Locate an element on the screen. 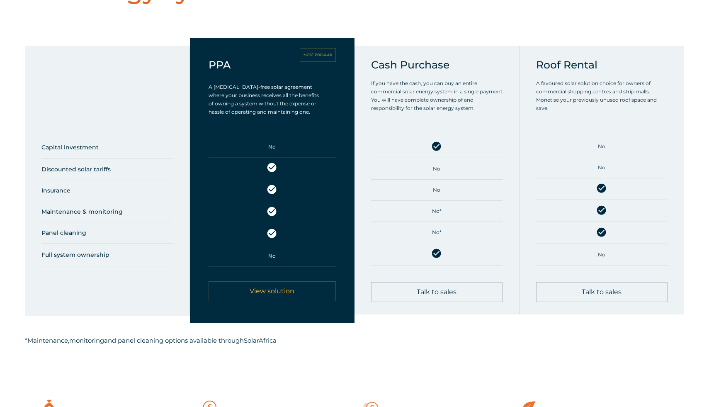 The image size is (709, 407). h5: Insurance is located at coordinates (107, 190).